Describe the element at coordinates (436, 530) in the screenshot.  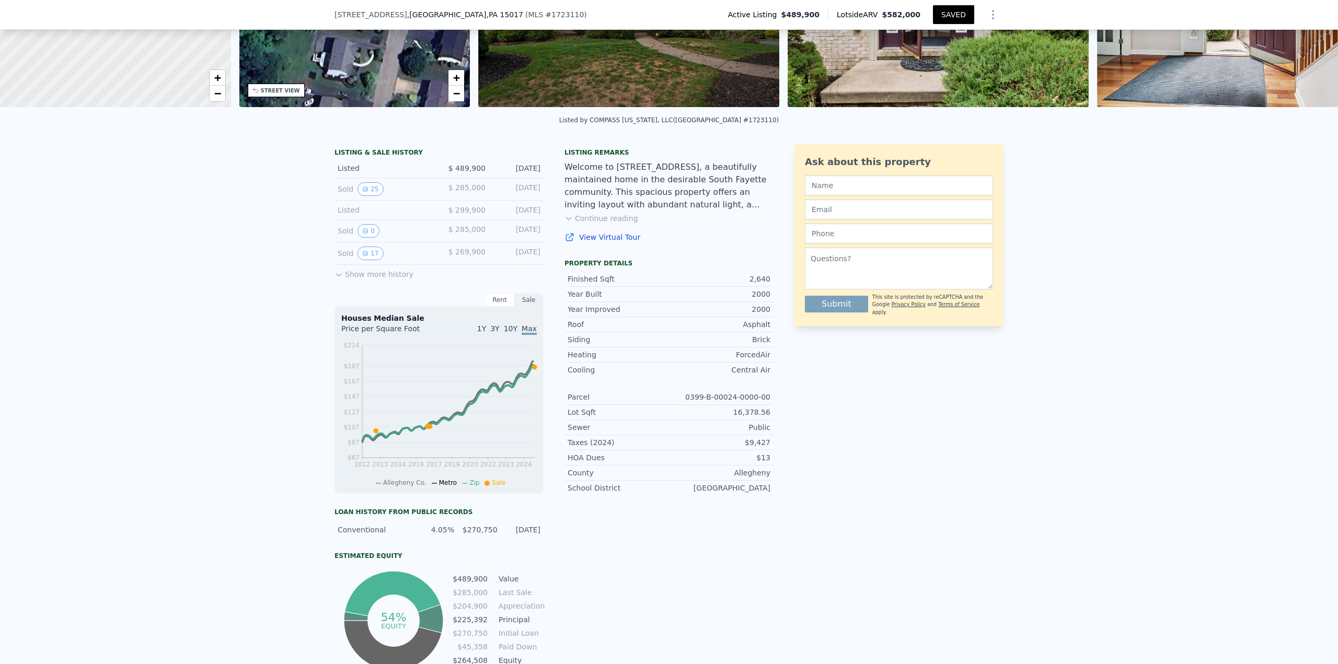
I see `div: 4.05%` at that location.